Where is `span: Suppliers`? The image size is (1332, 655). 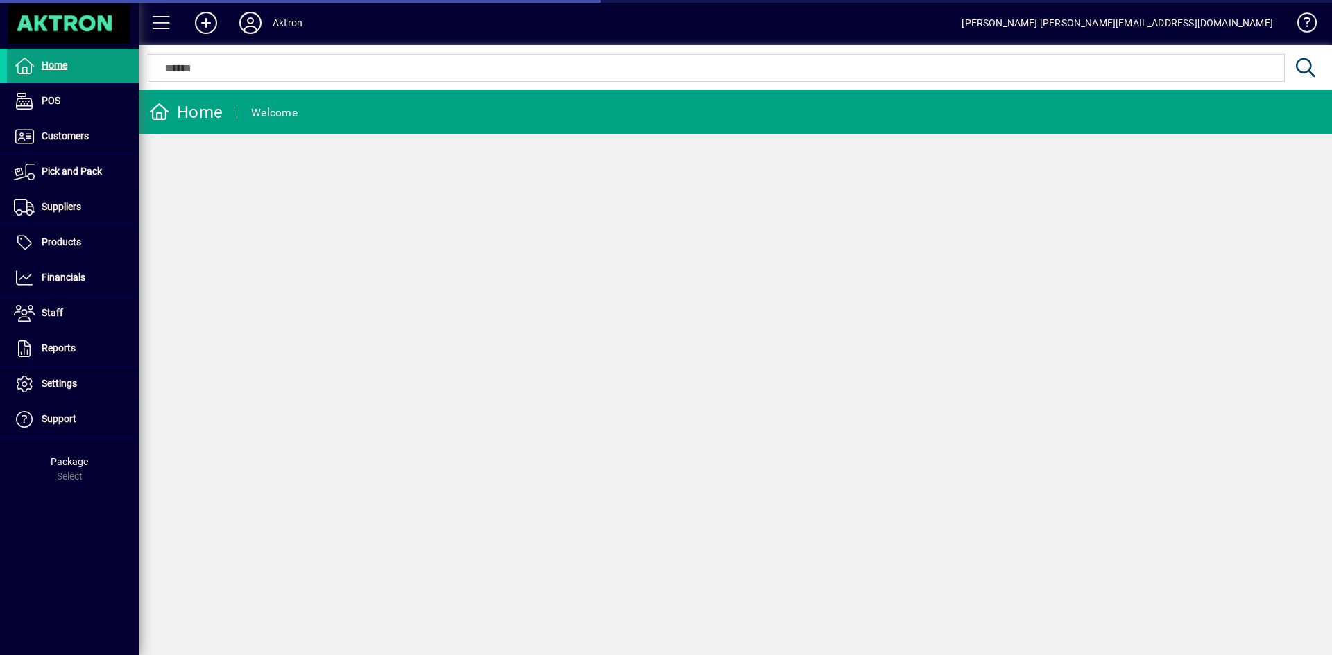
span: Suppliers is located at coordinates (61, 207).